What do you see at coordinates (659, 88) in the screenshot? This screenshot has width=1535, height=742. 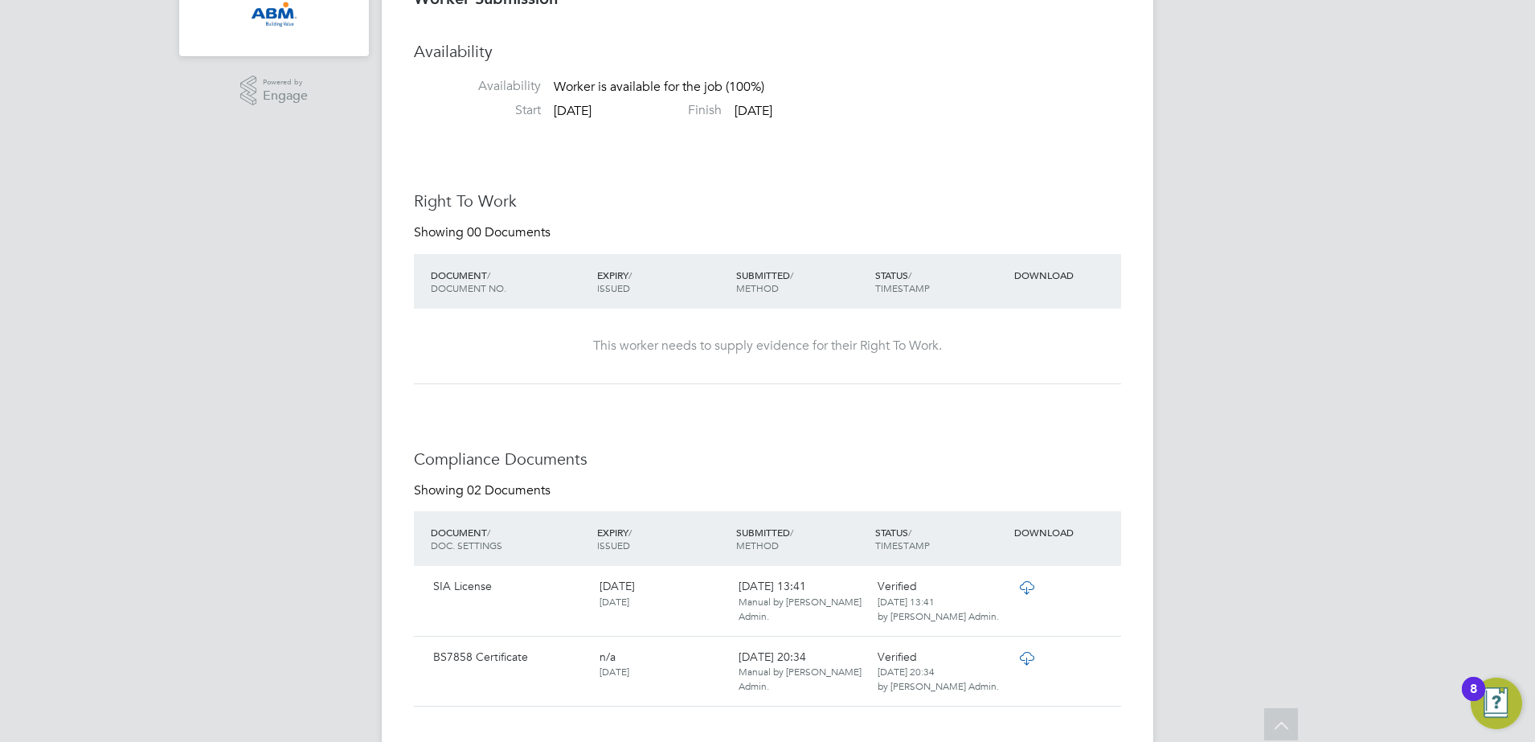 I see `span: Worker is available for the job (100%)` at bounding box center [659, 88].